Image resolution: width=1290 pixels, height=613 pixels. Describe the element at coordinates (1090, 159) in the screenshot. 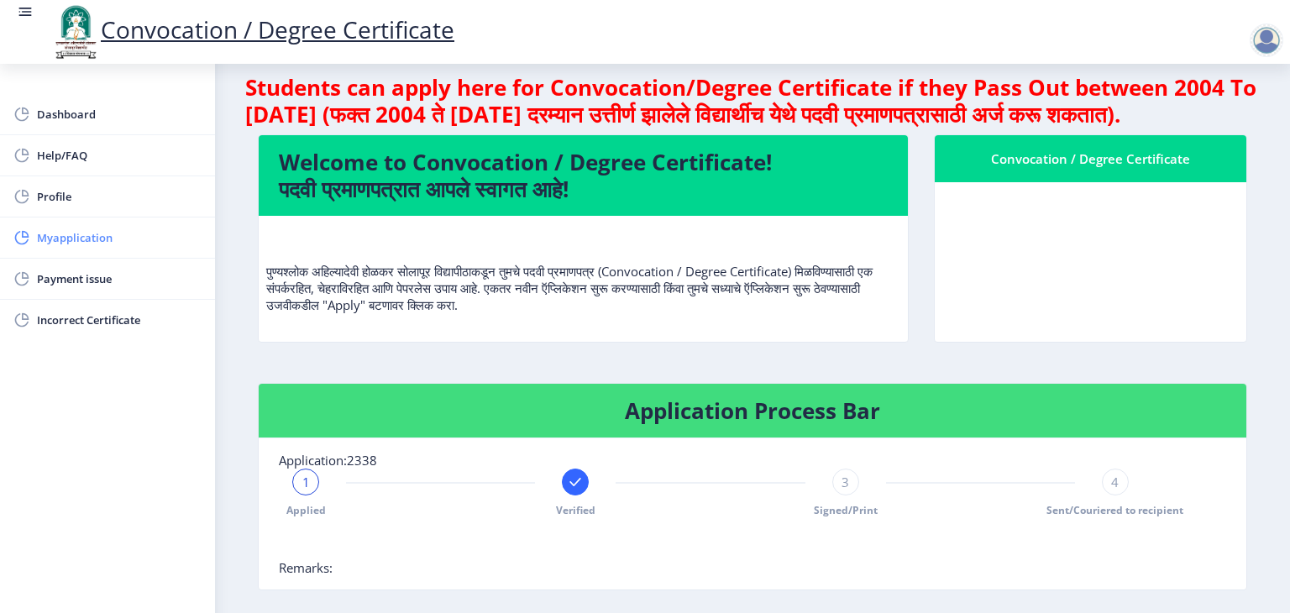

I see `div: Convocation / Degree Certificate` at that location.